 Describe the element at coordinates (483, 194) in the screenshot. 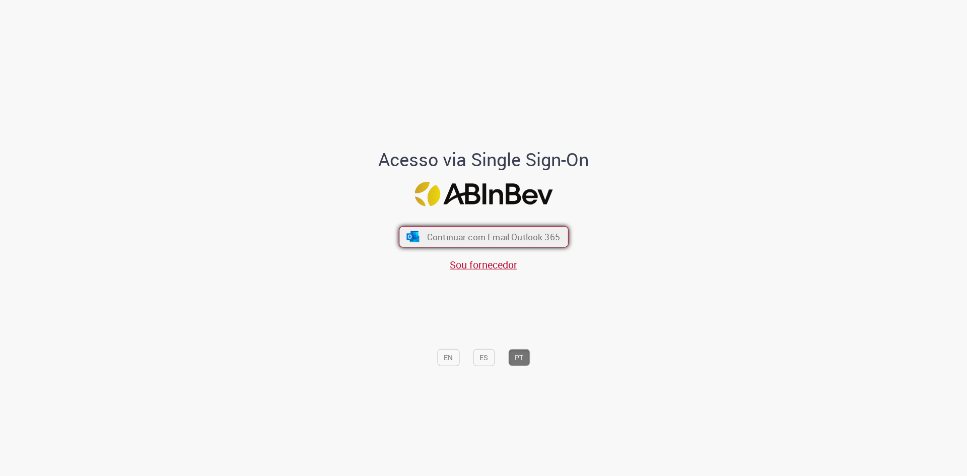

I see `img: Logo ABInBev` at that location.